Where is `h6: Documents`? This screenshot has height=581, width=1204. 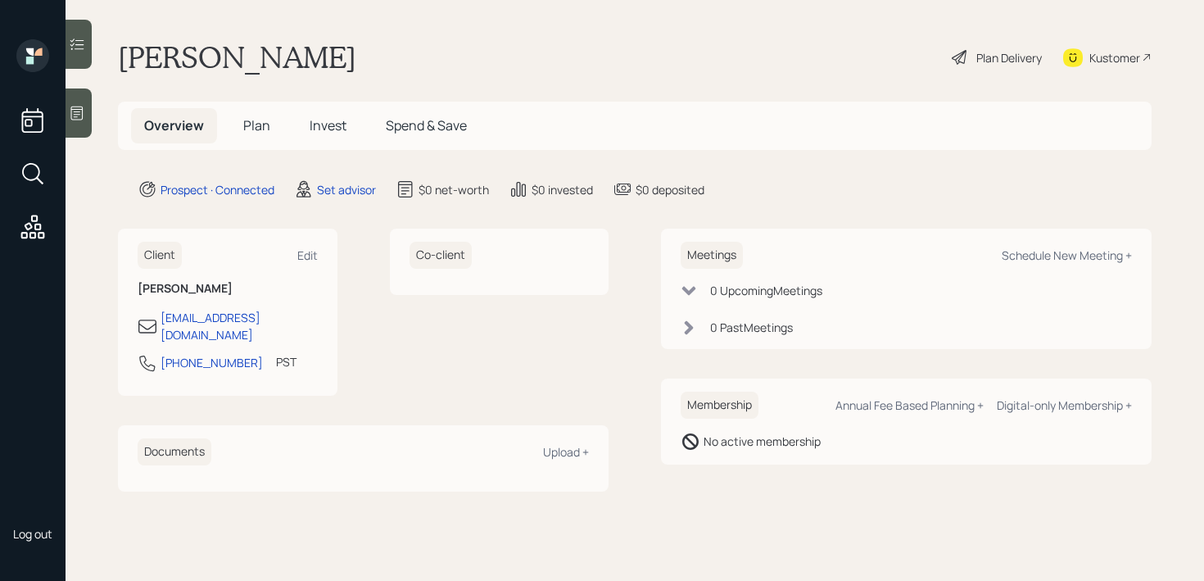 h6: Documents is located at coordinates (174, 451).